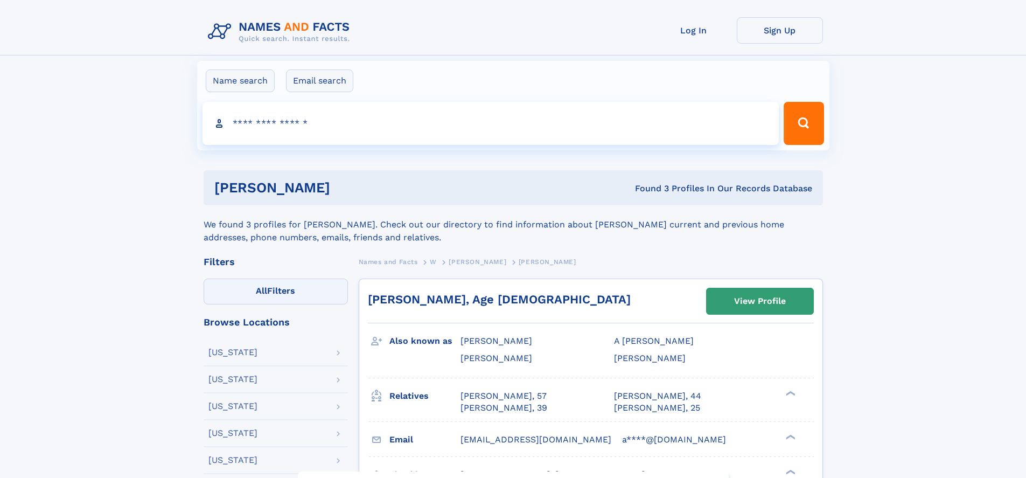 The height and width of the screenshot is (478, 1026). Describe the element at coordinates (780, 30) in the screenshot. I see `a: Sign Up` at that location.